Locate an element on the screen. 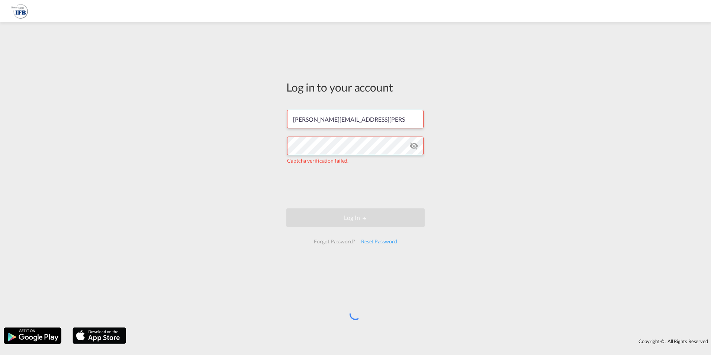  div: Copyright © . All Rights Reserved is located at coordinates (420, 341).